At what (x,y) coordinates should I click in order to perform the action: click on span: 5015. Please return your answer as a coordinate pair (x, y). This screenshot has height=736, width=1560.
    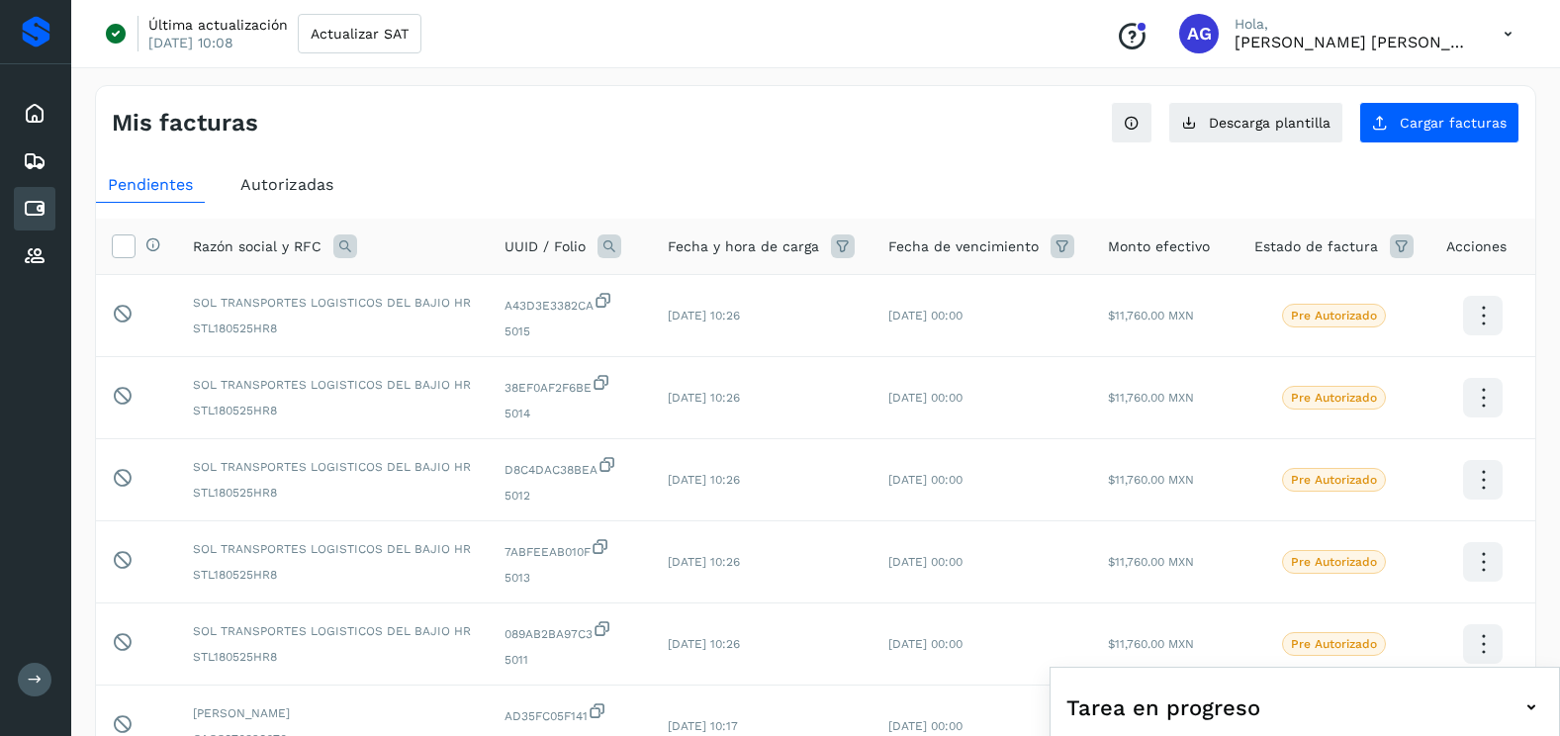
    Looking at the image, I should click on (570, 331).